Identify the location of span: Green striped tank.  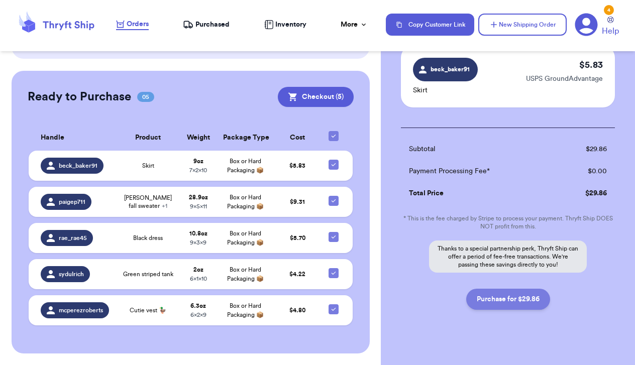
(148, 274).